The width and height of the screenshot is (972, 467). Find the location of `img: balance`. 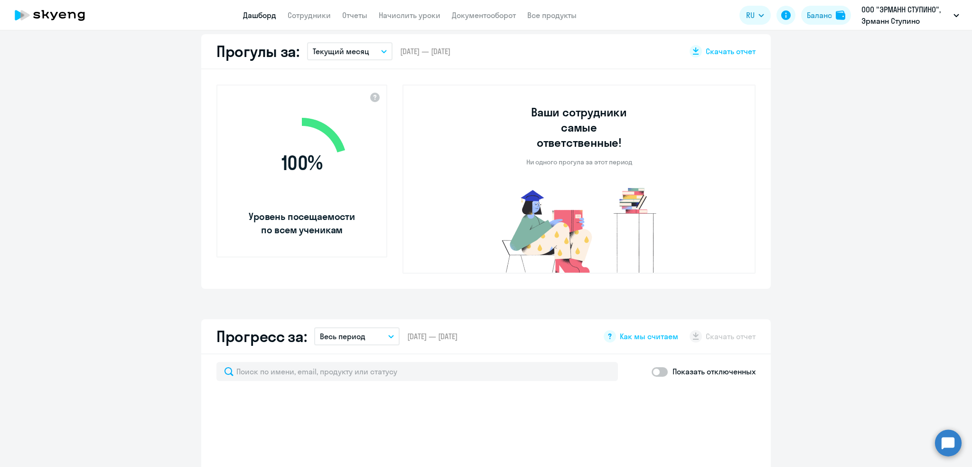

img: balance is located at coordinates (840, 15).